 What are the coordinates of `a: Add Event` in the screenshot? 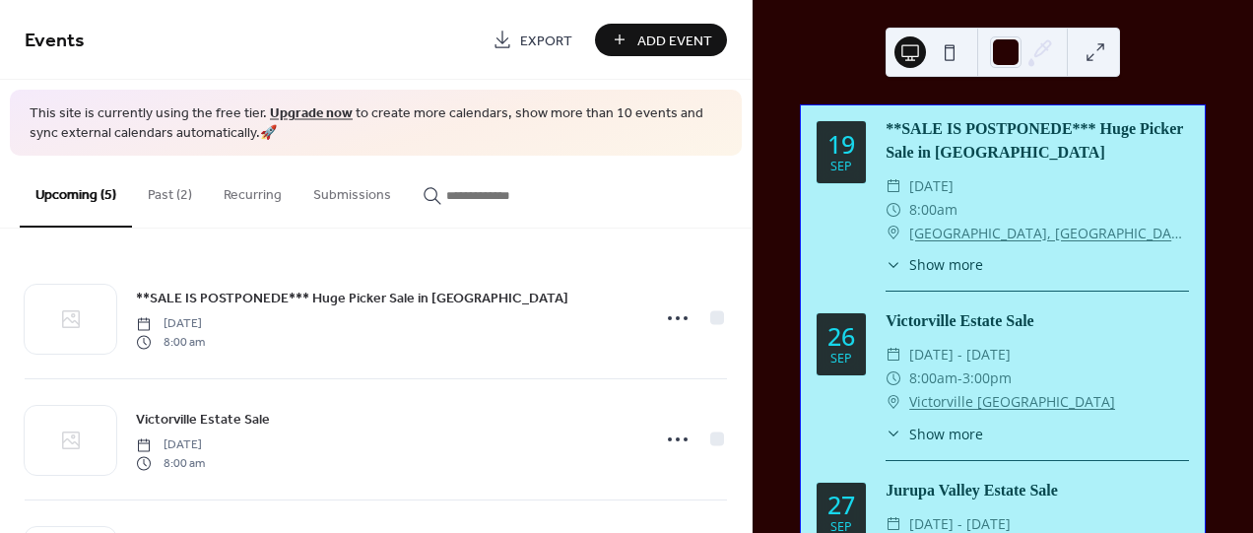 It's located at (661, 39).